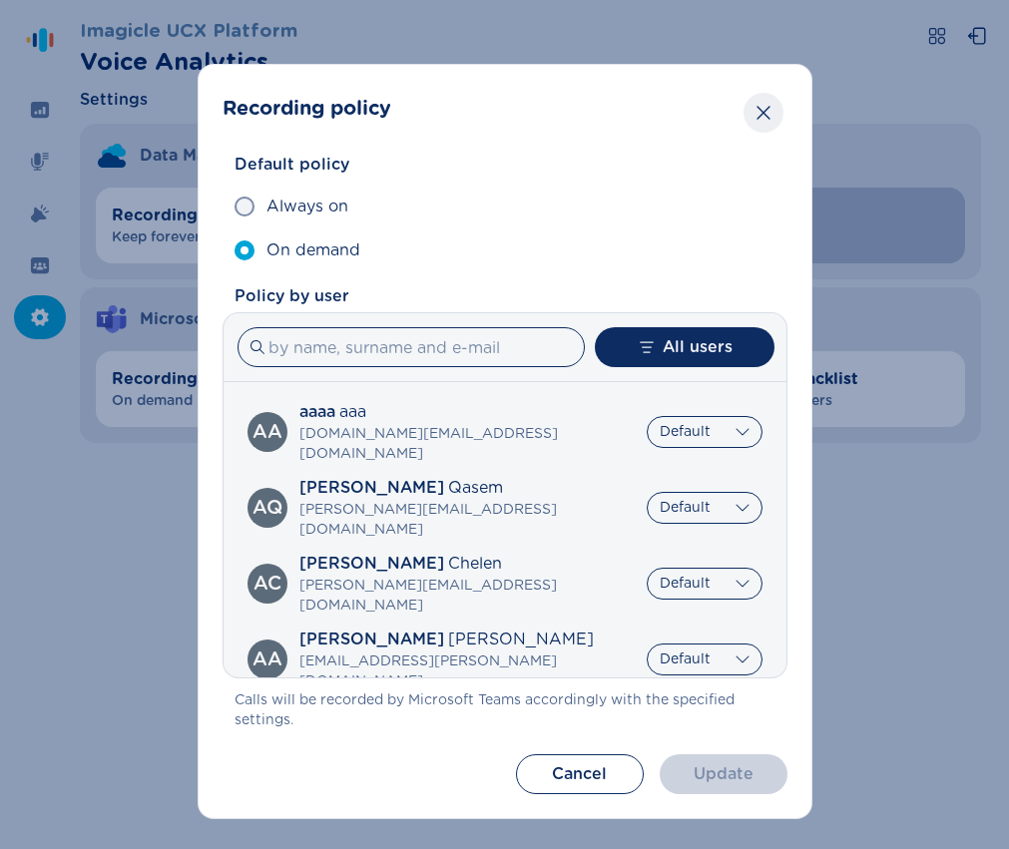  Describe the element at coordinates (307, 207) in the screenshot. I see `span: Always on` at that location.